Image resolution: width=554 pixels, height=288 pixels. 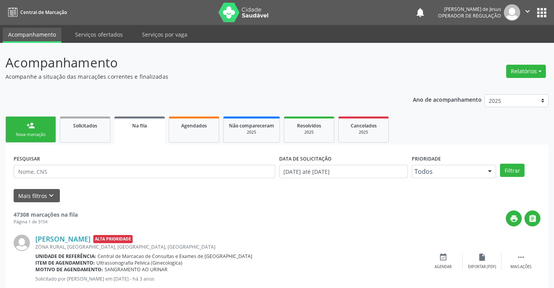 I want to click on p: Acompanhamento, so click(x=196, y=63).